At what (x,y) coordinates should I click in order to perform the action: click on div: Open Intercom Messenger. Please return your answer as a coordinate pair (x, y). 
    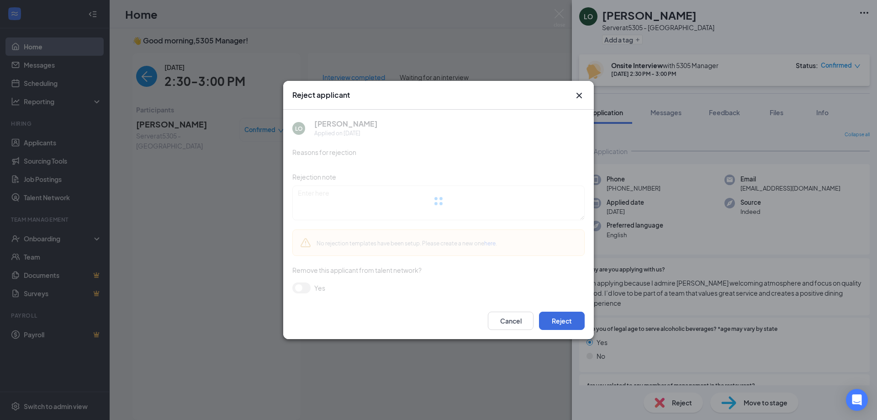
    Looking at the image, I should click on (856, 399).